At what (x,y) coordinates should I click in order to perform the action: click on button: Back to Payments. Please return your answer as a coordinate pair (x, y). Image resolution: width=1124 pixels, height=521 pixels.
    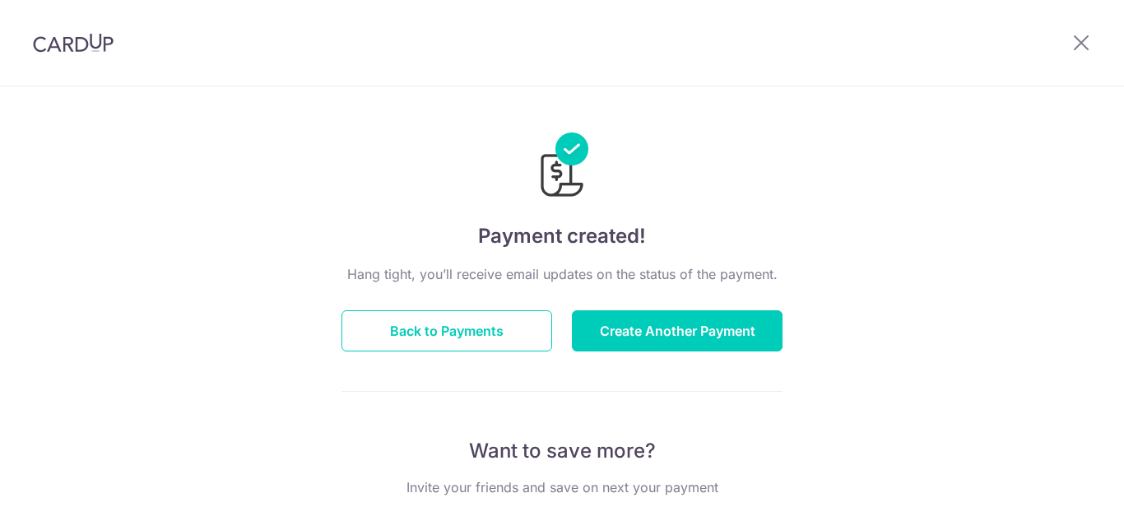
    Looking at the image, I should click on (447, 331).